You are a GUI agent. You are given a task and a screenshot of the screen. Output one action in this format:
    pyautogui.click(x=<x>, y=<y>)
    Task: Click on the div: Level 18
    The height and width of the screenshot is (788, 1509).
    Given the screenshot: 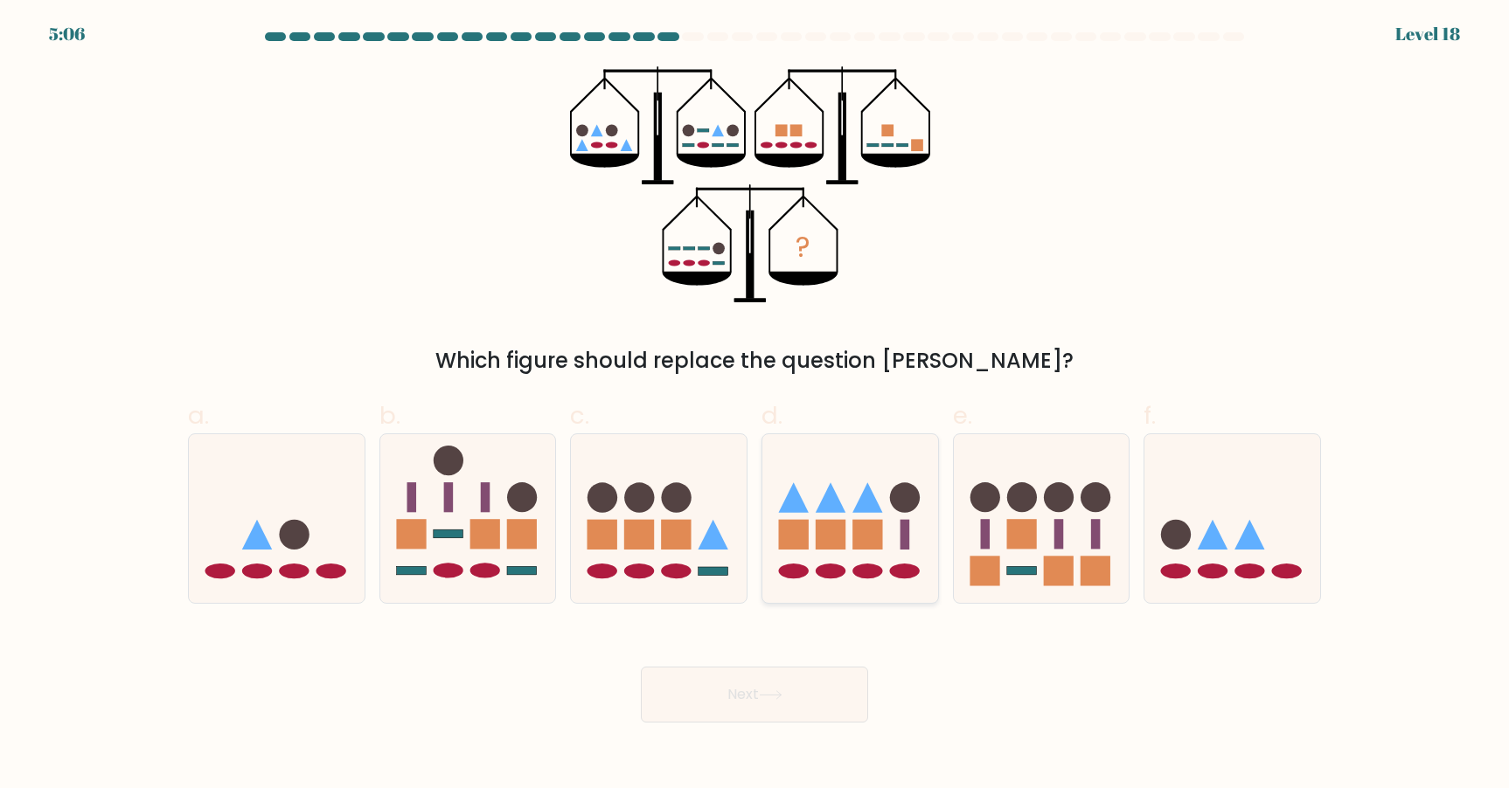 What is the action you would take?
    pyautogui.click(x=1427, y=34)
    